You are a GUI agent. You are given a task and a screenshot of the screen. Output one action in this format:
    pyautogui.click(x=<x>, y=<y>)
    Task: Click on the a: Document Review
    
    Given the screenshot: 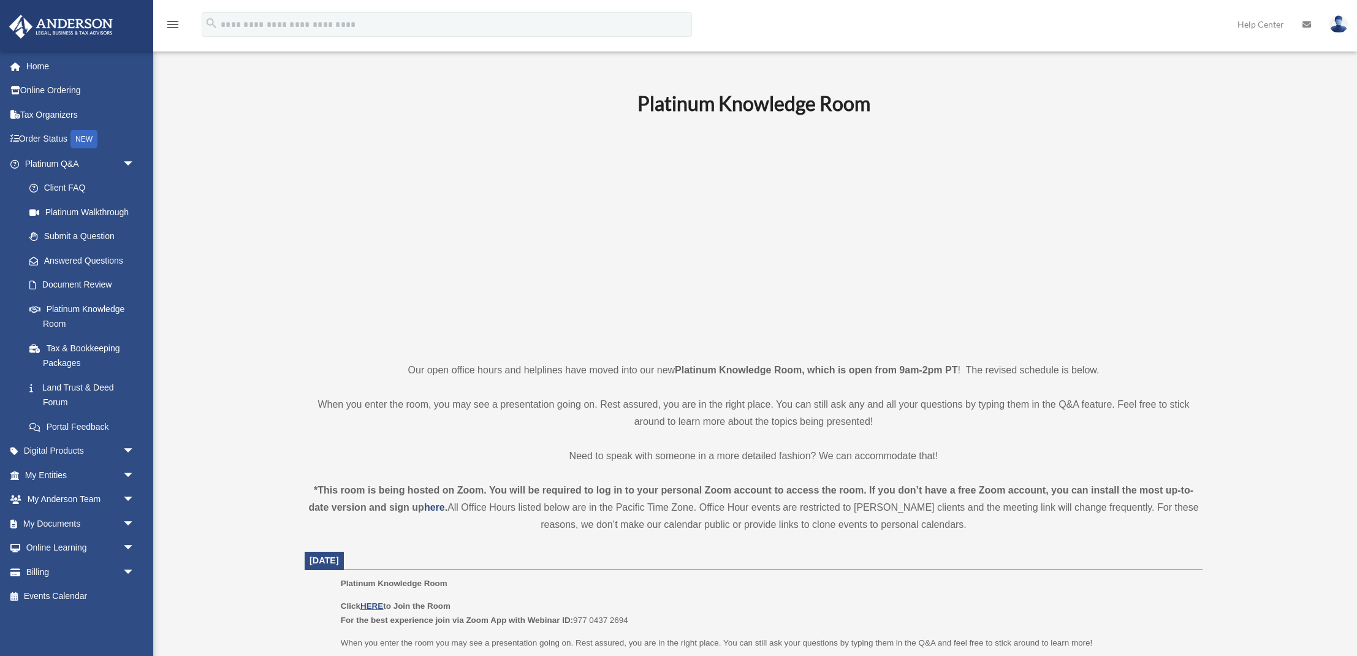 What is the action you would take?
    pyautogui.click(x=85, y=285)
    